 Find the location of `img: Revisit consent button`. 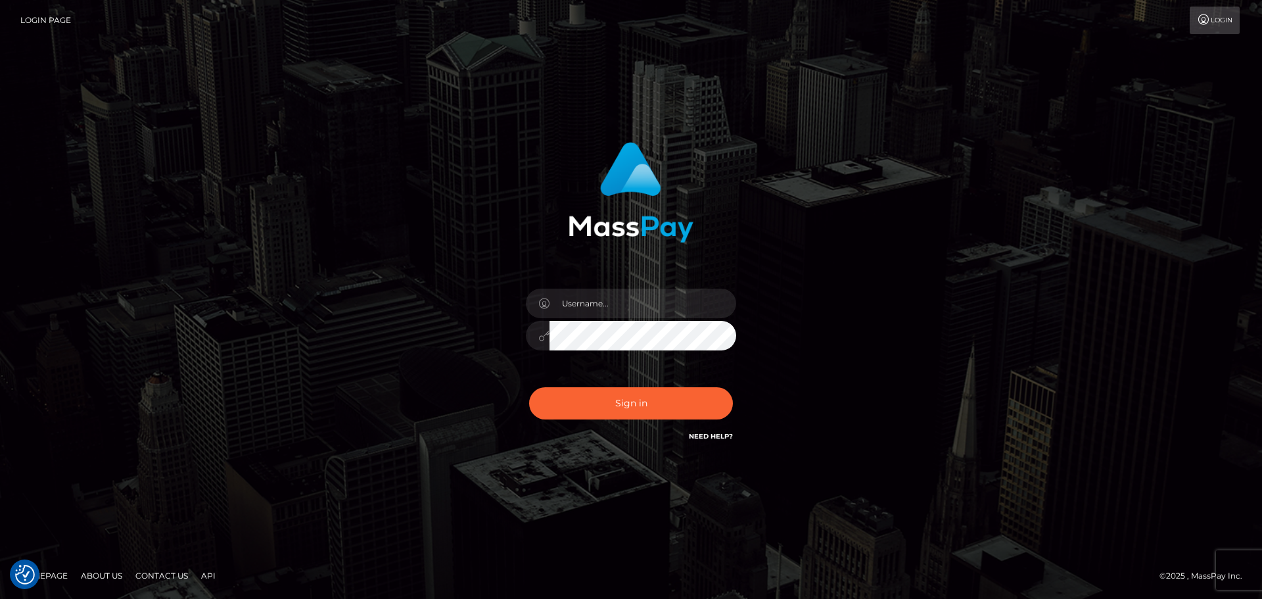

img: Revisit consent button is located at coordinates (25, 574).